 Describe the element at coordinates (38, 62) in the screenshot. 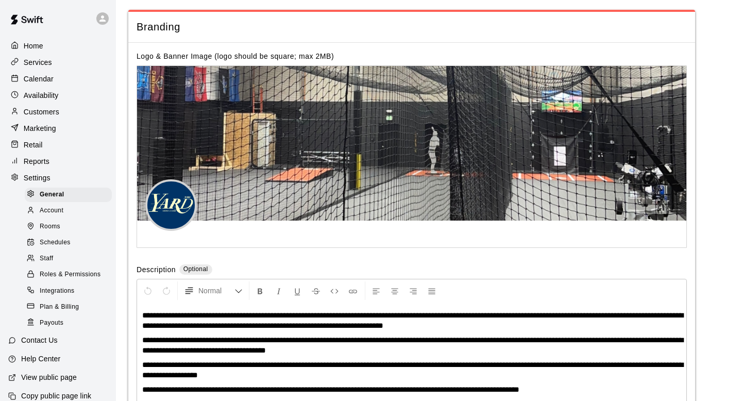

I see `p: Services` at that location.